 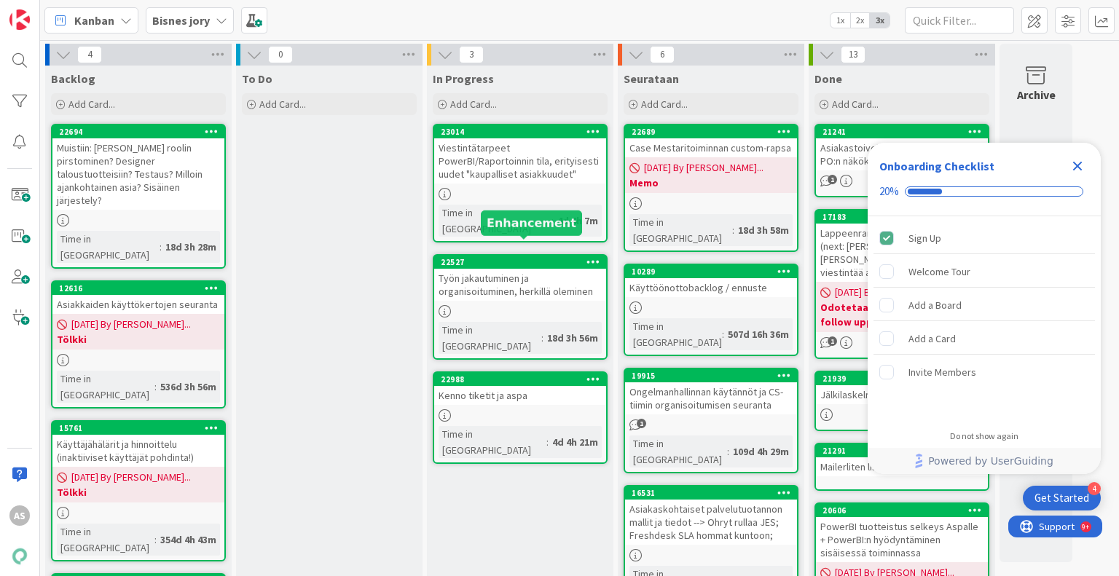 What do you see at coordinates (191, 247) in the screenshot?
I see `div: 18d 3h 28m` at bounding box center [191, 247].